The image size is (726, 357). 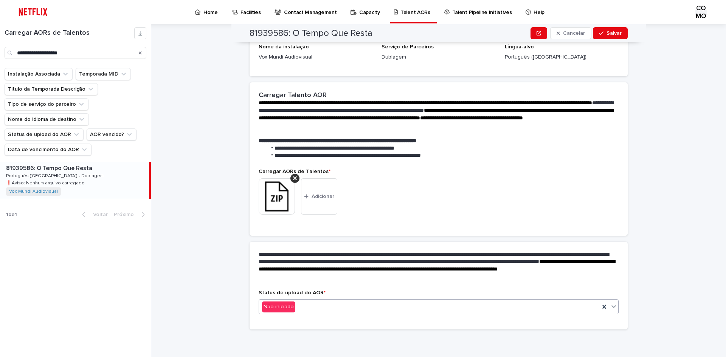 What do you see at coordinates (46, 119) in the screenshot?
I see `button: Nome do idioma de destino` at bounding box center [46, 119].